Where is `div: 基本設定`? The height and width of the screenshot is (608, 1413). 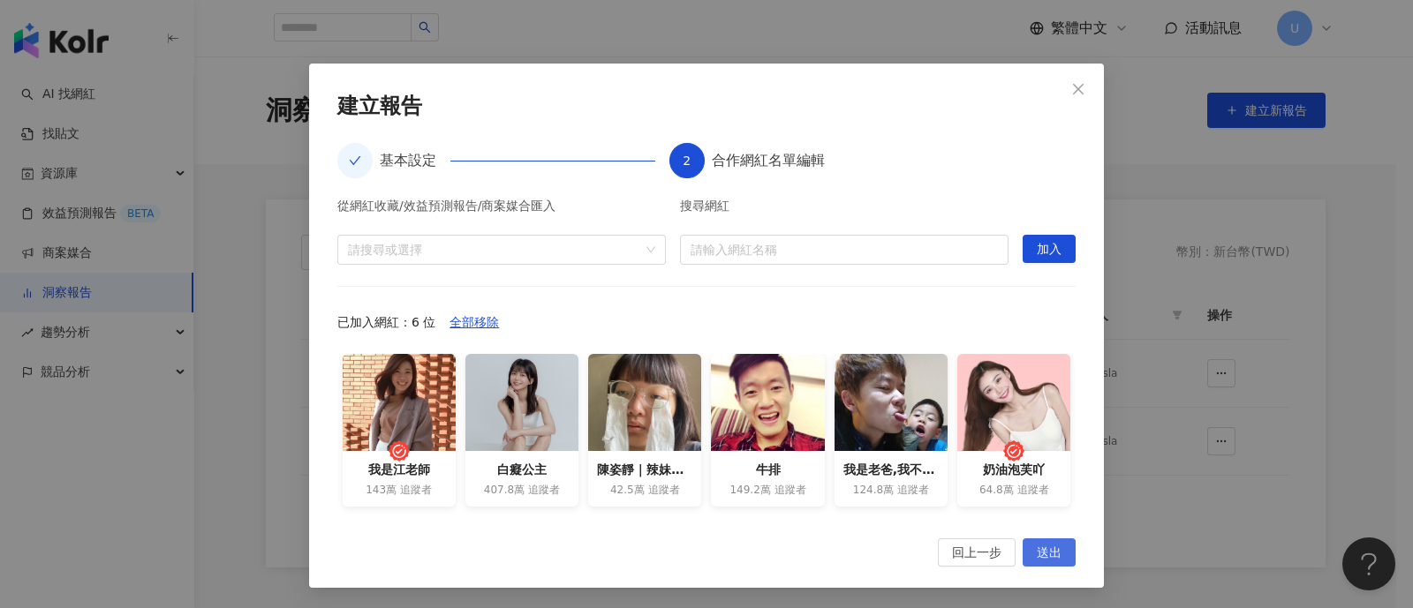
div: 基本設定 is located at coordinates (415, 161).